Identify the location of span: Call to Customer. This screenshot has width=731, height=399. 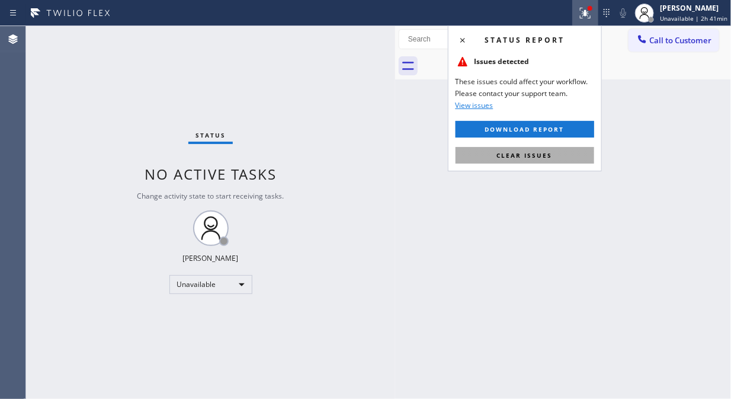
(680, 40).